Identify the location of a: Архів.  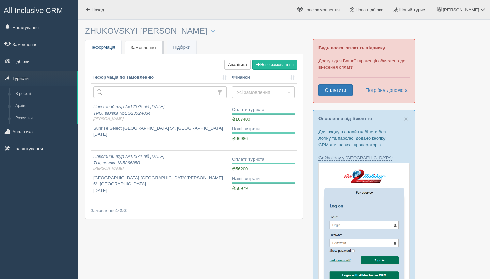
(44, 106).